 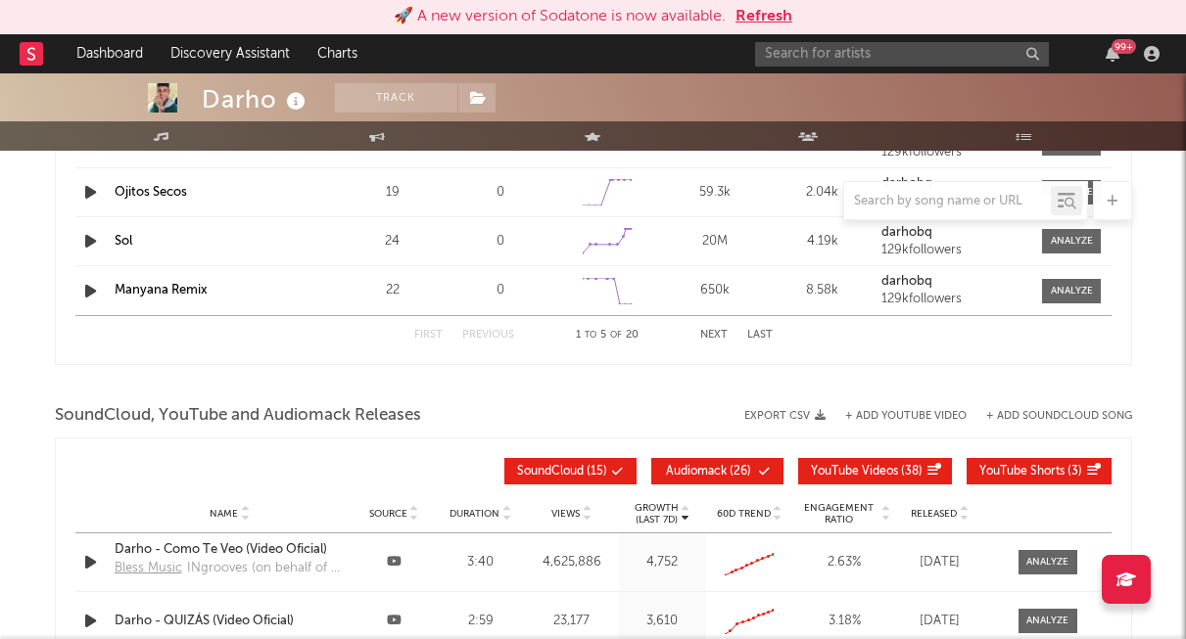 What do you see at coordinates (1112, 54) in the screenshot?
I see `button: 99+` at bounding box center [1112, 54].